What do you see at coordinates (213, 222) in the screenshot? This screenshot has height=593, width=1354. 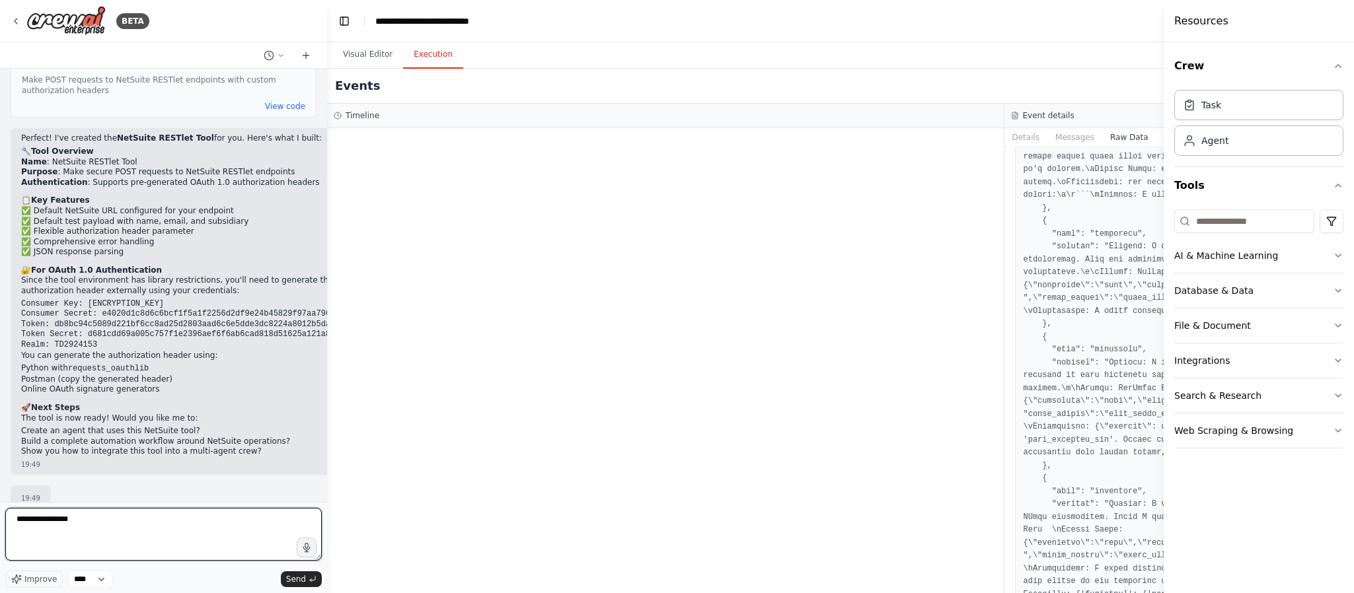 I see `li: ✅ Default test payload with name, email, and subsidiary` at bounding box center [213, 222].